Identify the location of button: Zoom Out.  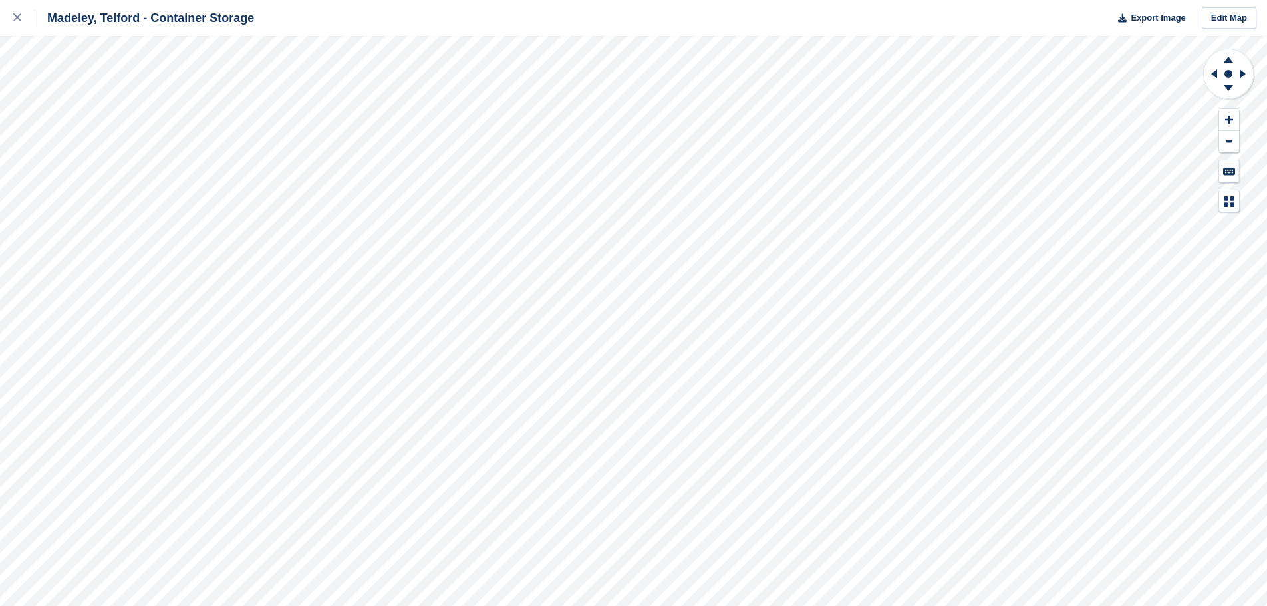
(1229, 142).